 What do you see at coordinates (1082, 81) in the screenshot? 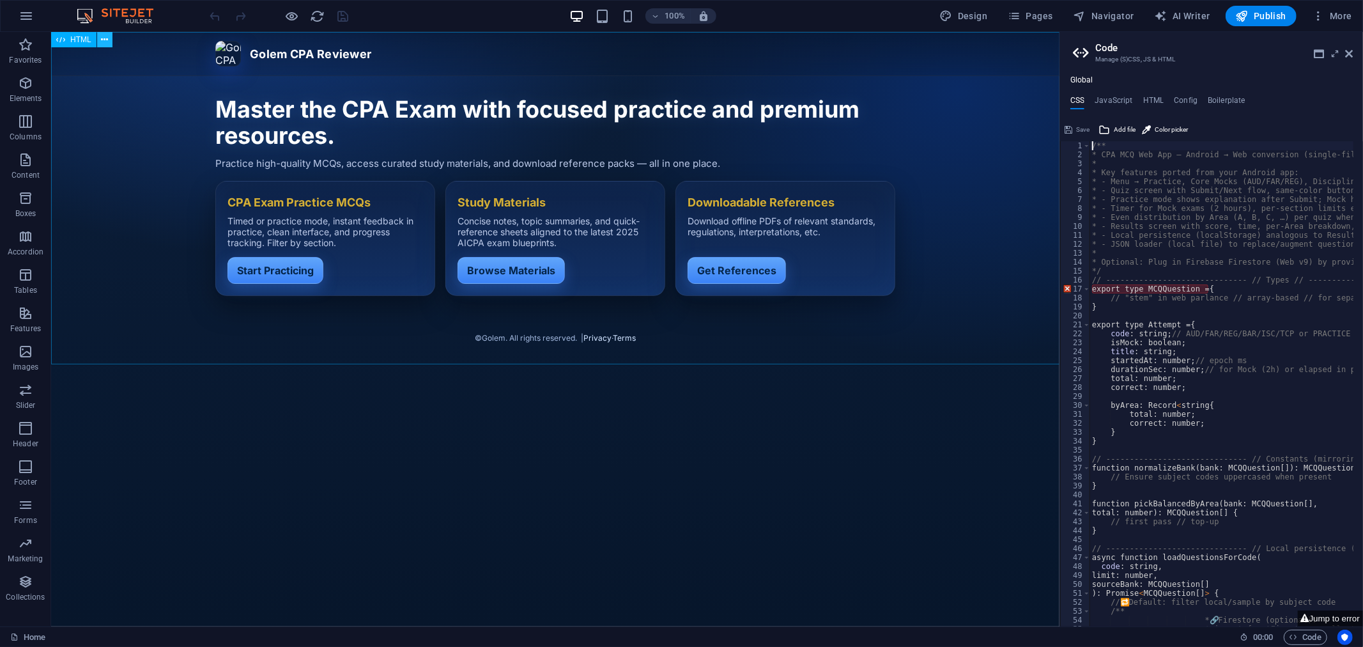
I see `h4: Global` at bounding box center [1082, 81].